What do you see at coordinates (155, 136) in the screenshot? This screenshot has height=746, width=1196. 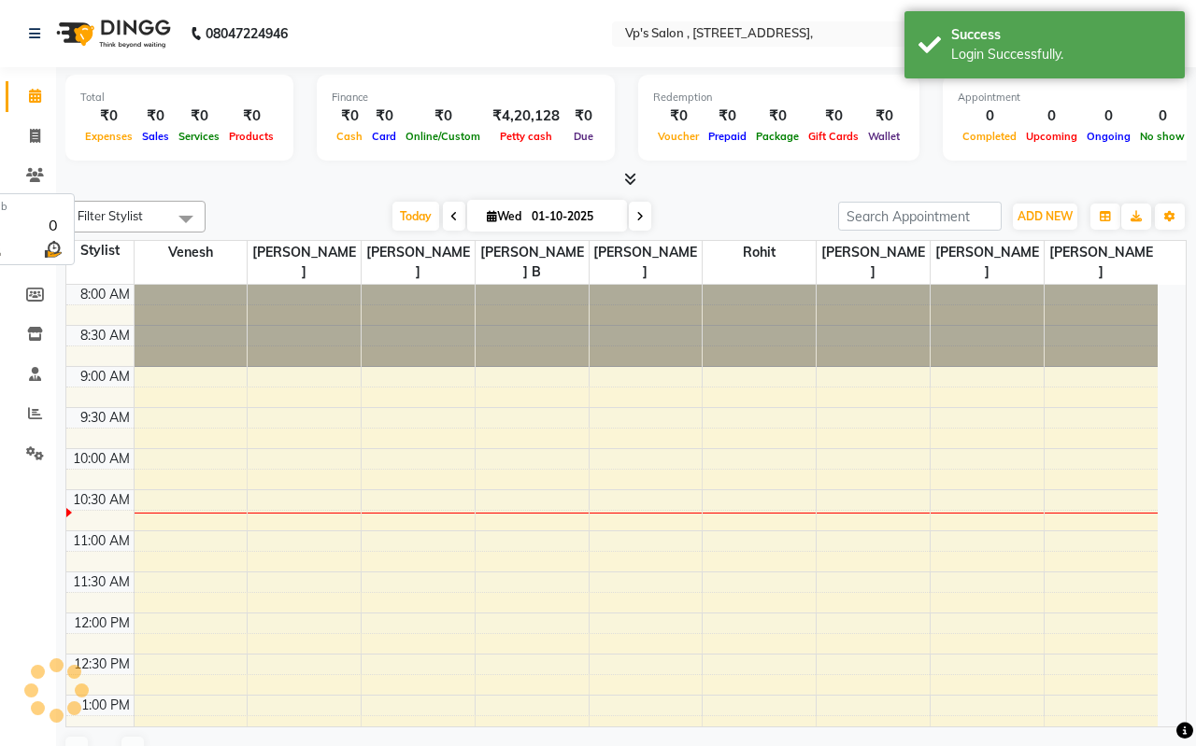 I see `span: Sales` at bounding box center [155, 136].